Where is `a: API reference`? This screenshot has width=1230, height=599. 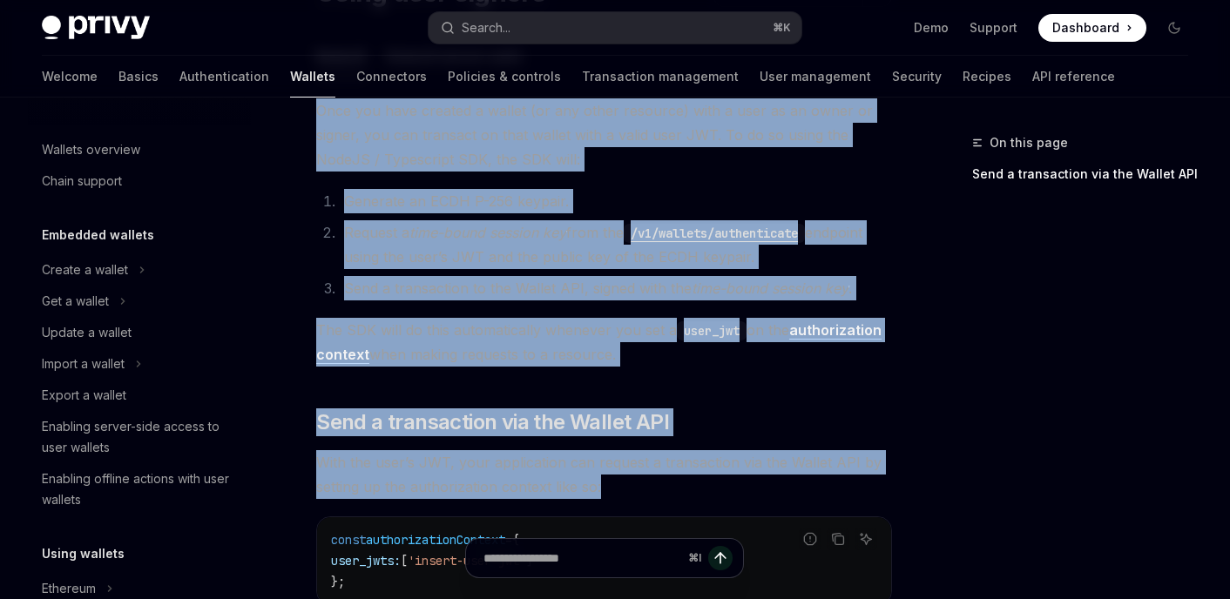
a: API reference is located at coordinates (1073, 77).